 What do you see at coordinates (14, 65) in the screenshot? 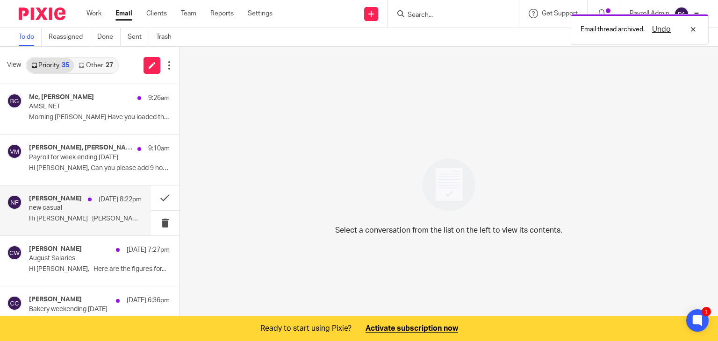
I see `span: View` at bounding box center [14, 65].